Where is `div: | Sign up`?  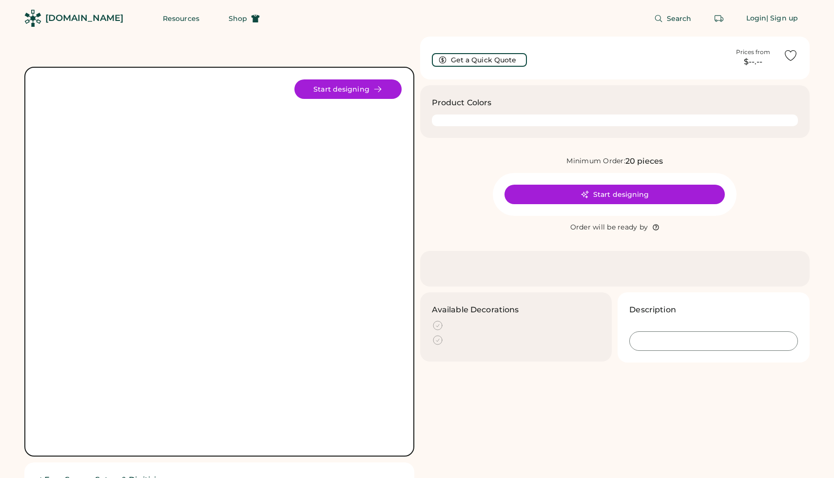
div: | Sign up is located at coordinates (782, 19).